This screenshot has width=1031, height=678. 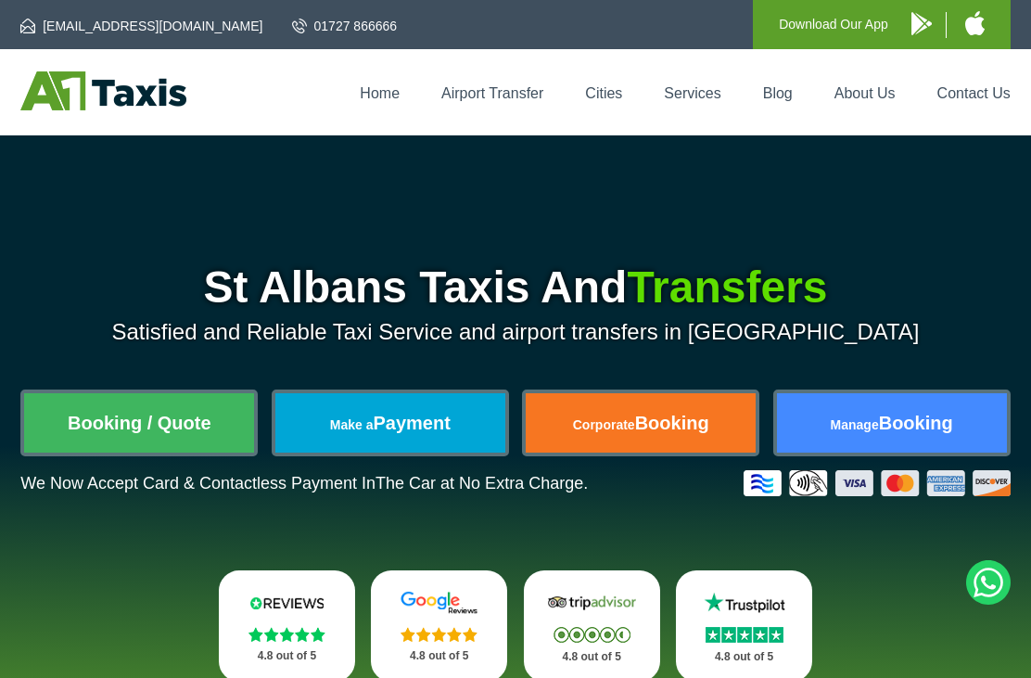 I want to click on img: Credit And Debit Cards, so click(x=877, y=483).